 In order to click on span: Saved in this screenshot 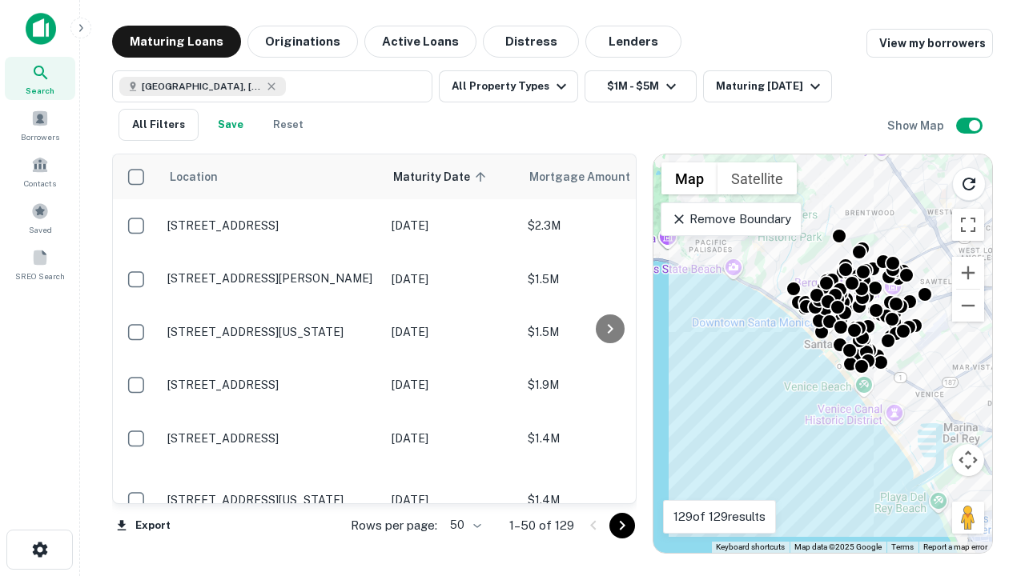, I will do `click(40, 230)`.